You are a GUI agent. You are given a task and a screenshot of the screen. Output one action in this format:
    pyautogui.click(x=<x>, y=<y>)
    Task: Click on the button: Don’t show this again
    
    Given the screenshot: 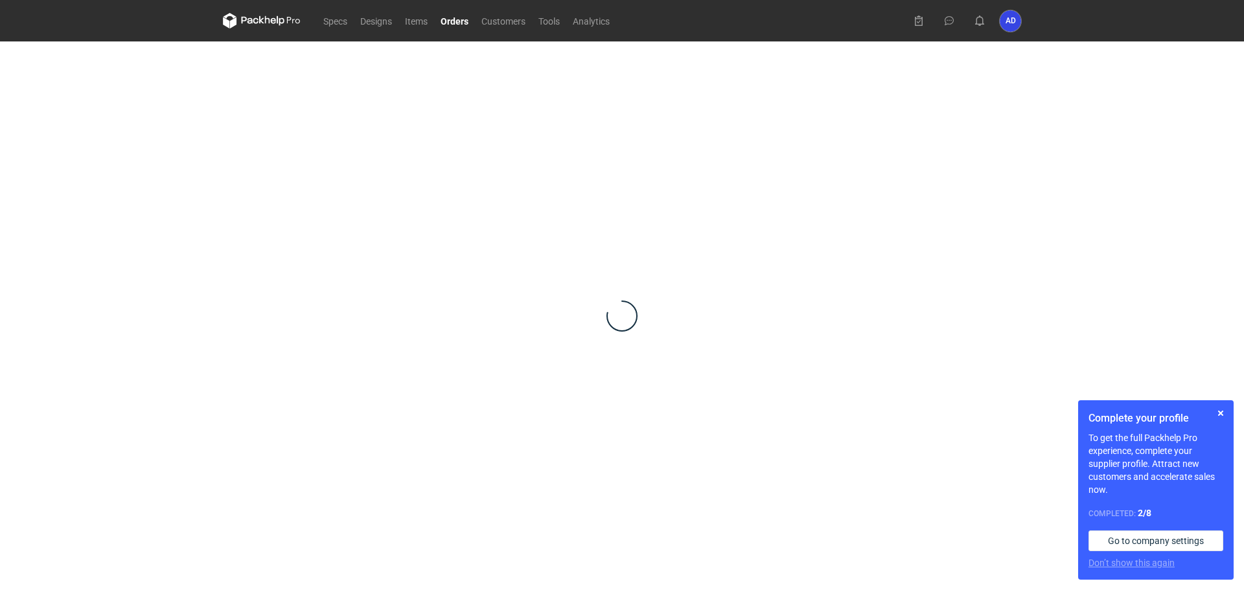 What is the action you would take?
    pyautogui.click(x=1131, y=563)
    